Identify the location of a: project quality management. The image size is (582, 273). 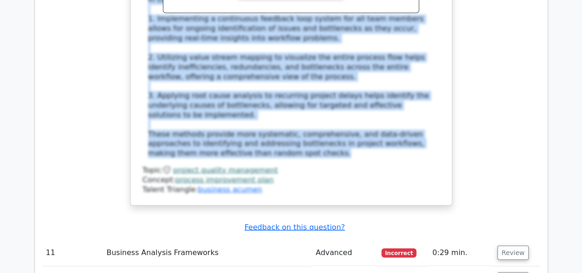
(226, 169).